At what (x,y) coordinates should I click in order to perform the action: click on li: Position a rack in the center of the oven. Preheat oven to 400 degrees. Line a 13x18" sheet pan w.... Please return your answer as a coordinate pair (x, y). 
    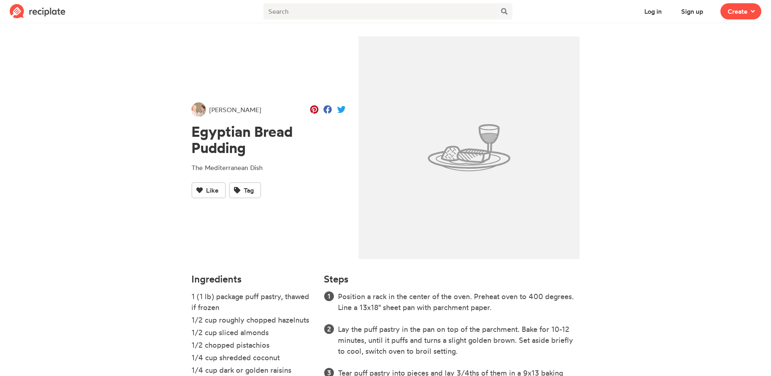
    Looking at the image, I should click on (459, 302).